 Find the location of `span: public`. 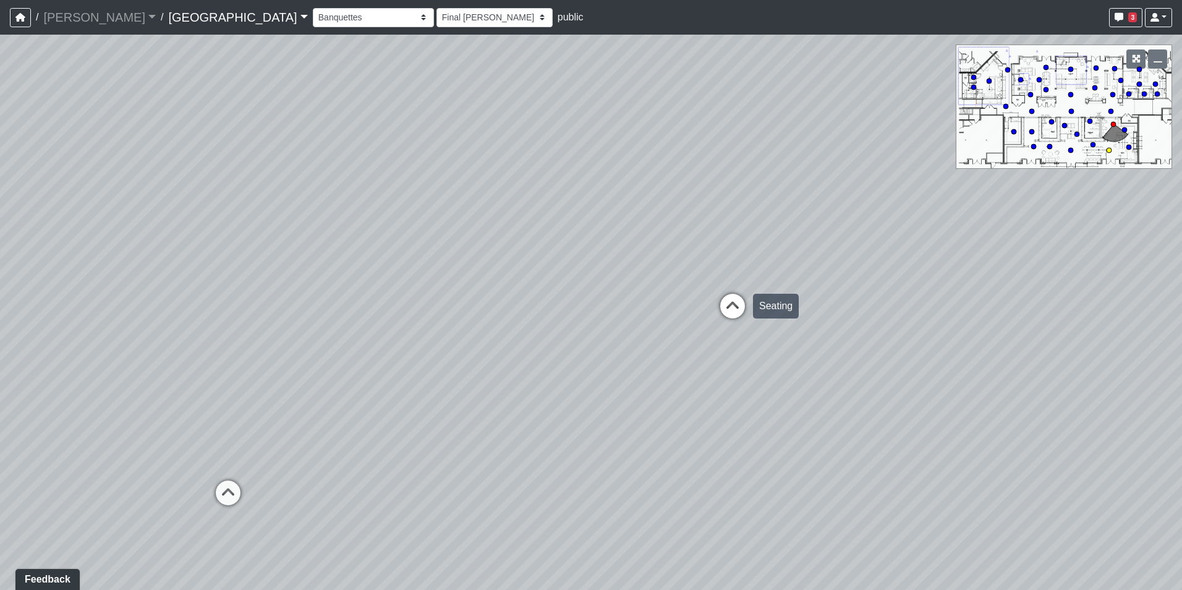

span: public is located at coordinates (571, 17).